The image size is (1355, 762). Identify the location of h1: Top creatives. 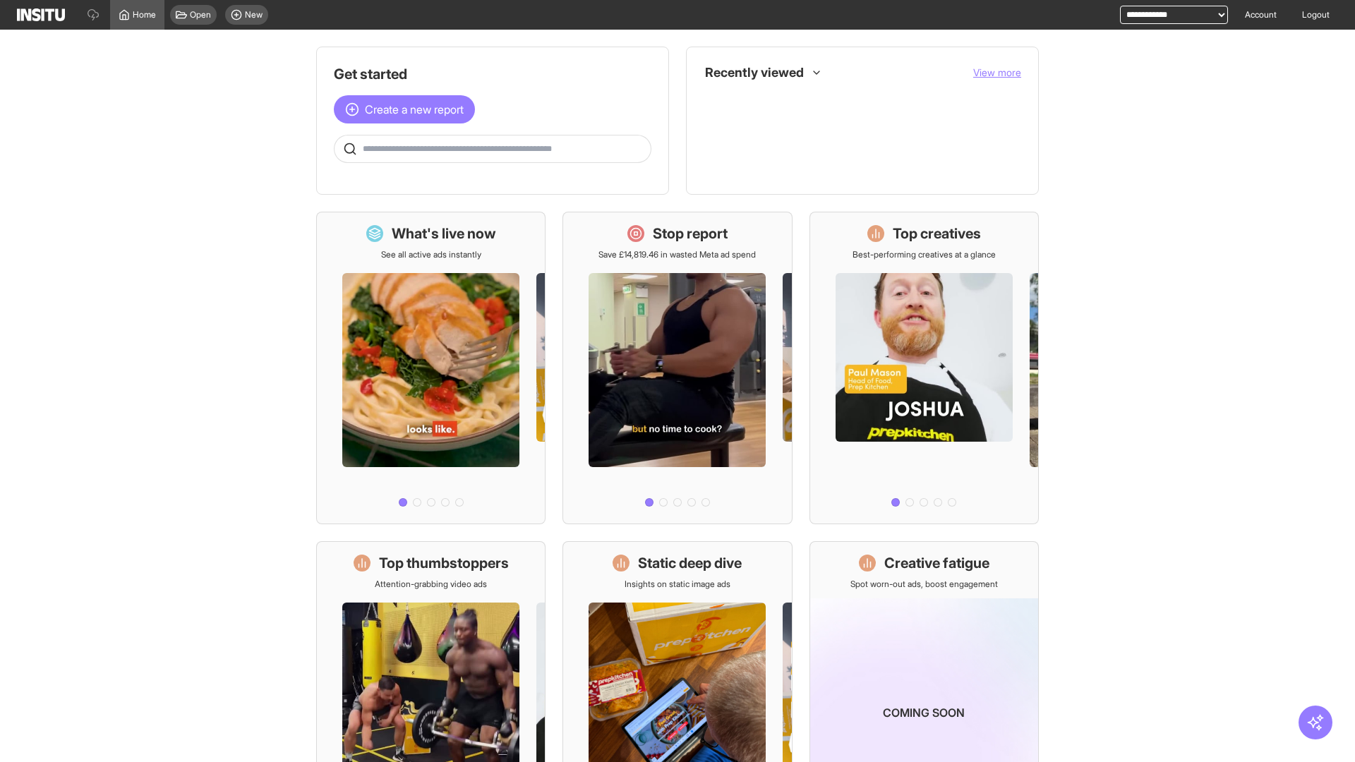
(937, 234).